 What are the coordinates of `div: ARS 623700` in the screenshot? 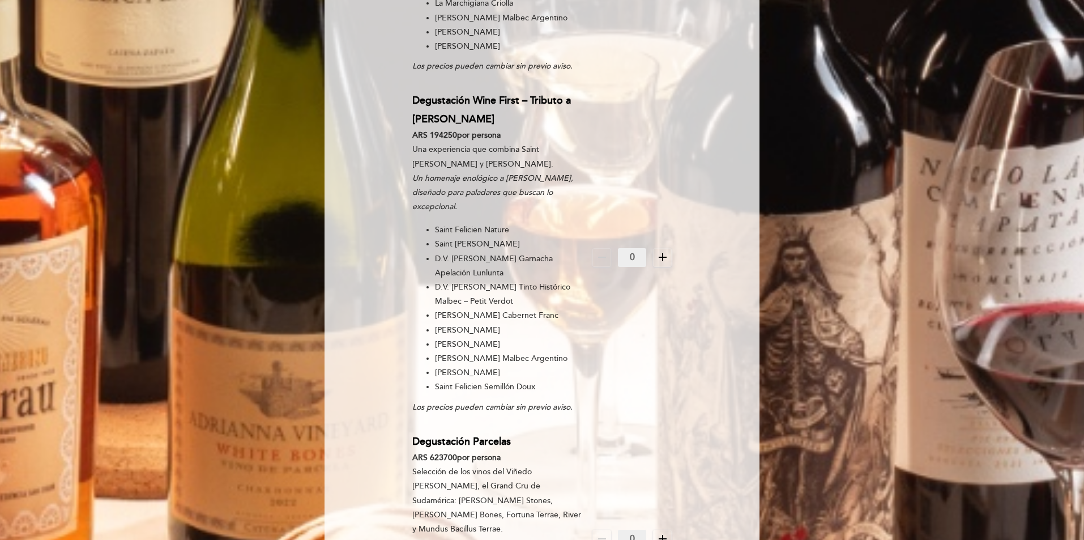 It's located at (498, 457).